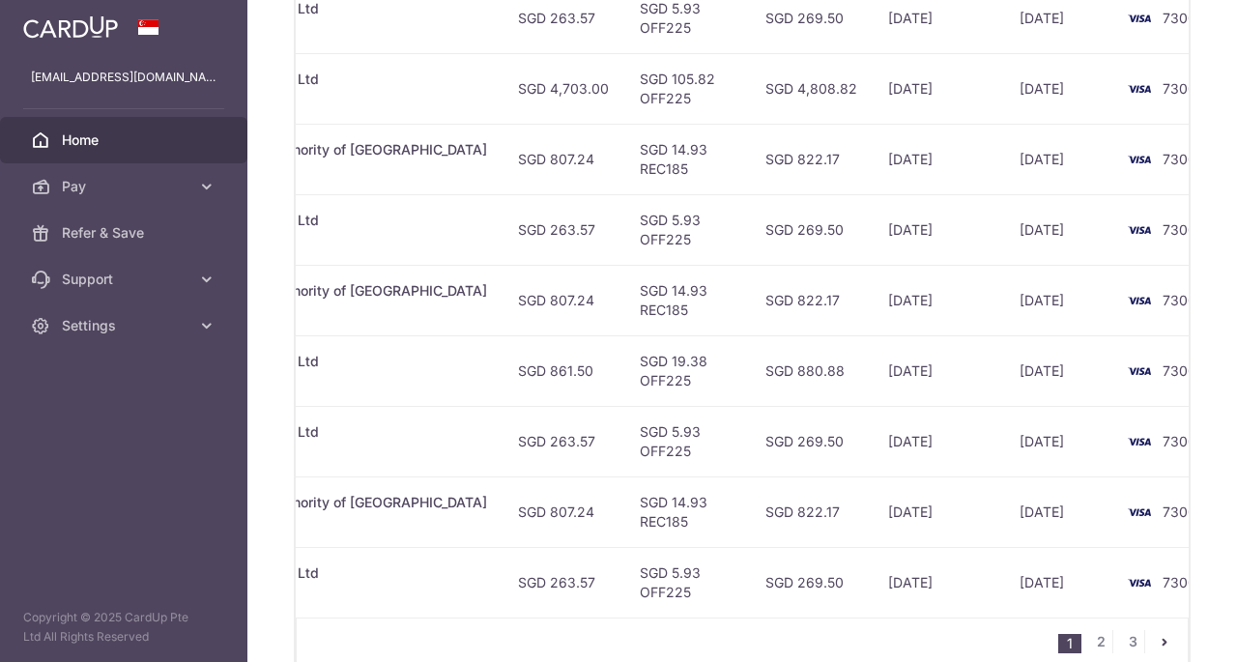  What do you see at coordinates (126, 187) in the screenshot?
I see `span: Pay` at bounding box center [126, 187].